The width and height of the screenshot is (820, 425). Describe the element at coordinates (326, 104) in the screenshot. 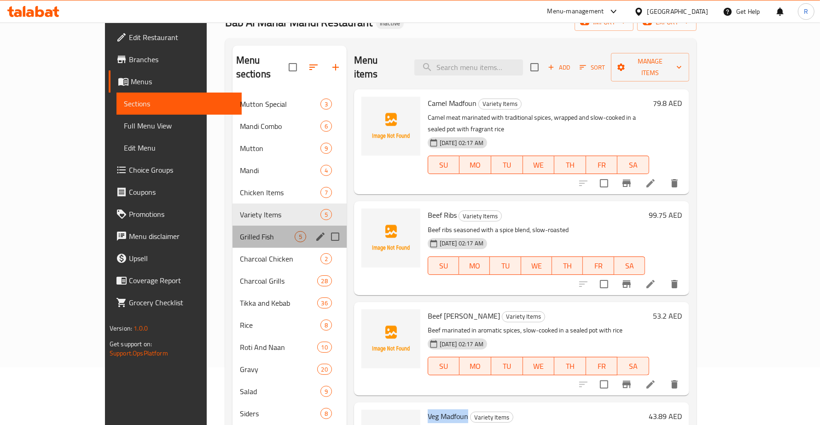

I see `span: 3` at that location.